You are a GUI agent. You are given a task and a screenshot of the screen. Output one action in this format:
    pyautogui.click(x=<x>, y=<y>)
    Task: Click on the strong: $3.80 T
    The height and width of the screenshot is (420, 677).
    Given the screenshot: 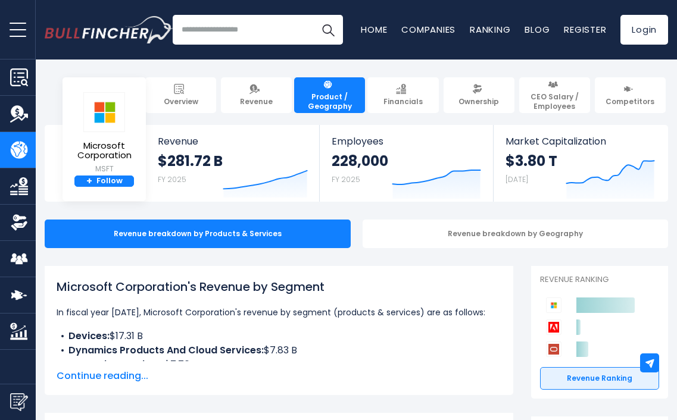 What is the action you would take?
    pyautogui.click(x=531, y=161)
    